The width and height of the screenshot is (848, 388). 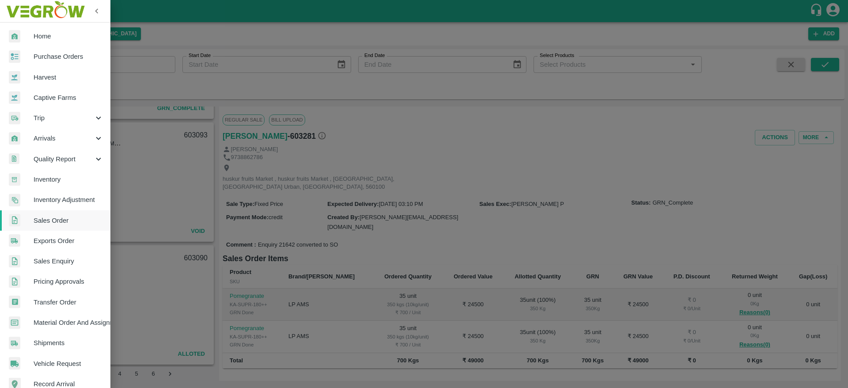 What do you see at coordinates (68, 343) in the screenshot?
I see `span: Shipments` at bounding box center [68, 343].